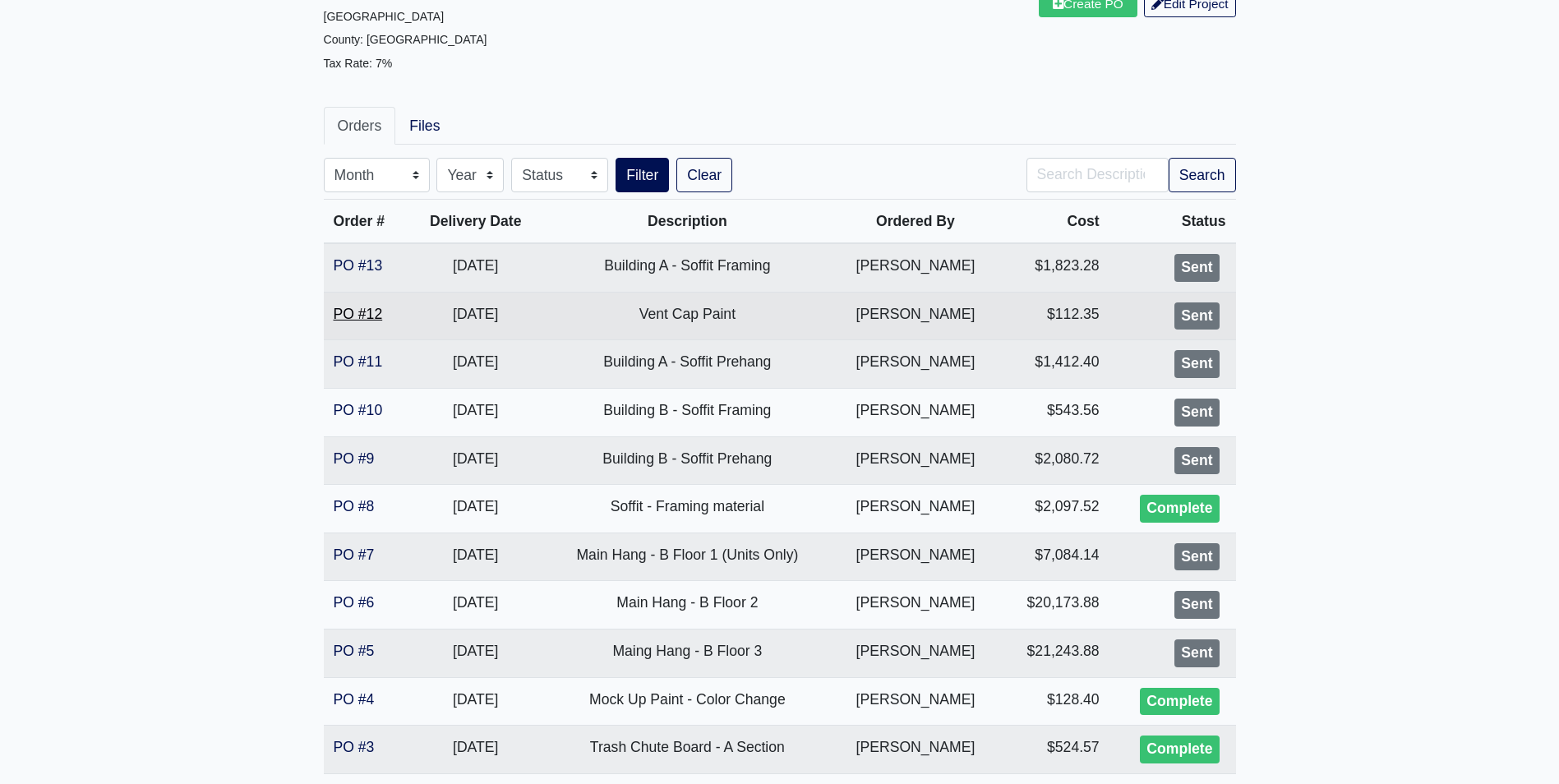 The width and height of the screenshot is (1559, 784). I want to click on a: PO #9, so click(354, 458).